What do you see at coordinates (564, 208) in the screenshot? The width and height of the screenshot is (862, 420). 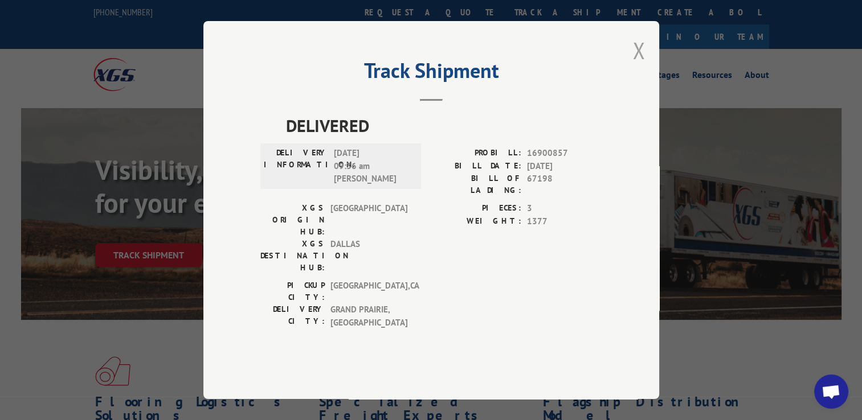 I see `span: 3` at bounding box center [564, 208].